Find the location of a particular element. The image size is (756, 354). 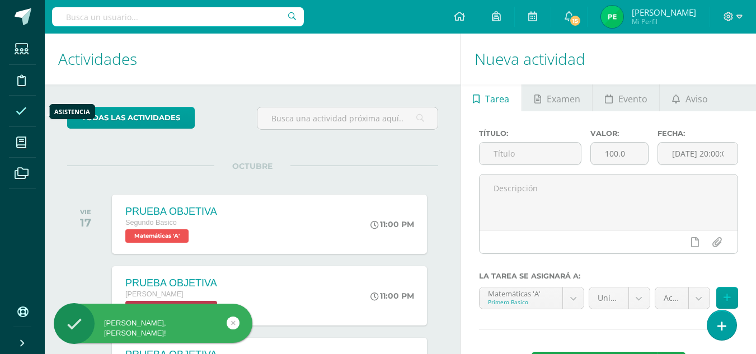

span: Actitudinal (5.0%) is located at coordinates (672, 298).